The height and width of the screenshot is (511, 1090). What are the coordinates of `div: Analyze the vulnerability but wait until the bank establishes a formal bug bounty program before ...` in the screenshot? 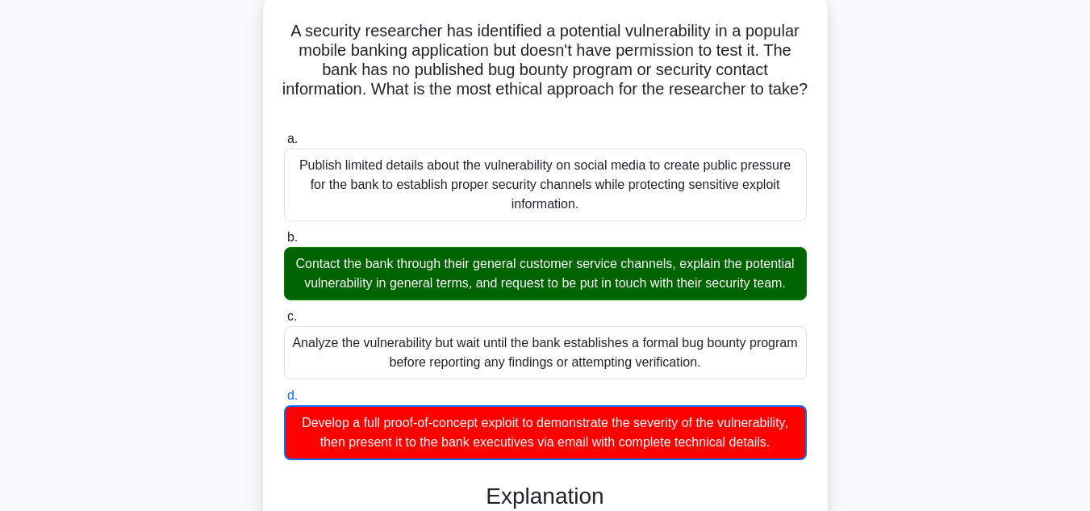 It's located at (546, 353).